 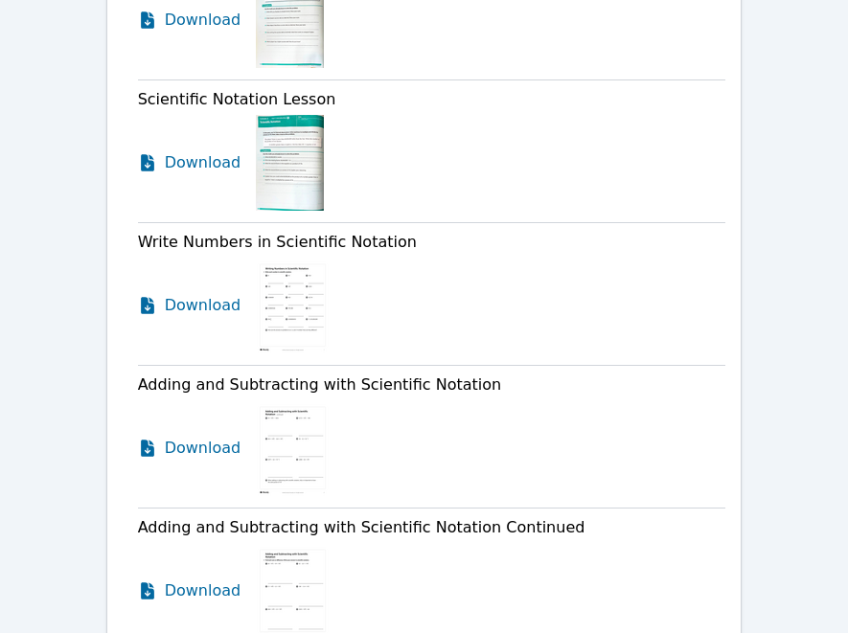 I want to click on img: Write Numbers in Scientific Notation, so click(x=292, y=306).